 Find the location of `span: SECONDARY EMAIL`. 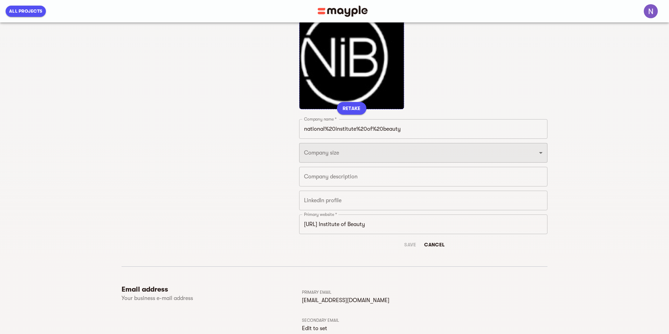

span: SECONDARY EMAIL is located at coordinates (321, 320).